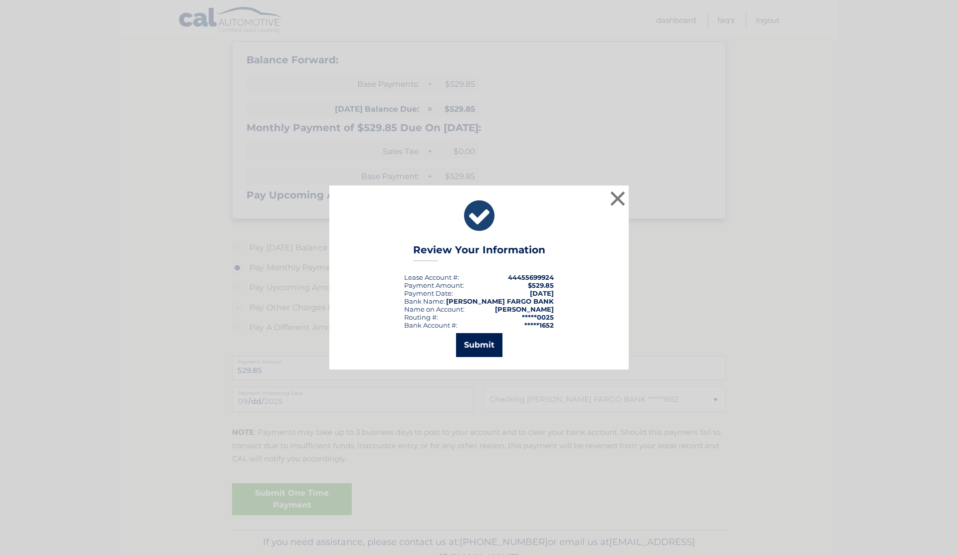  I want to click on div: Lease Account #:, so click(432, 277).